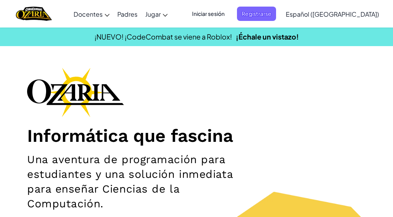 The image size is (393, 217). I want to click on span: Iniciar sesión, so click(208, 14).